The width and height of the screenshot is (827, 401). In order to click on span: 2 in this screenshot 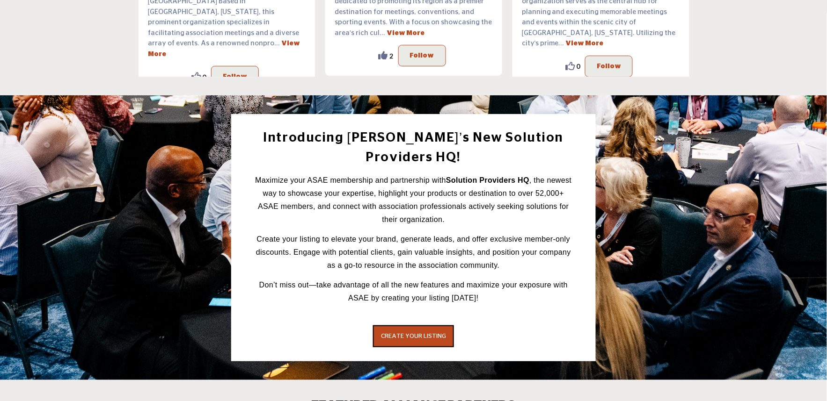, I will do `click(392, 56)`.